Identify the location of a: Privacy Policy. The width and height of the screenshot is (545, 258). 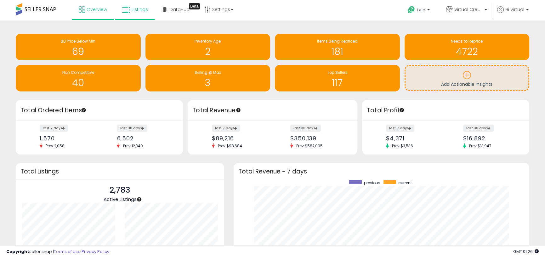
(95, 251).